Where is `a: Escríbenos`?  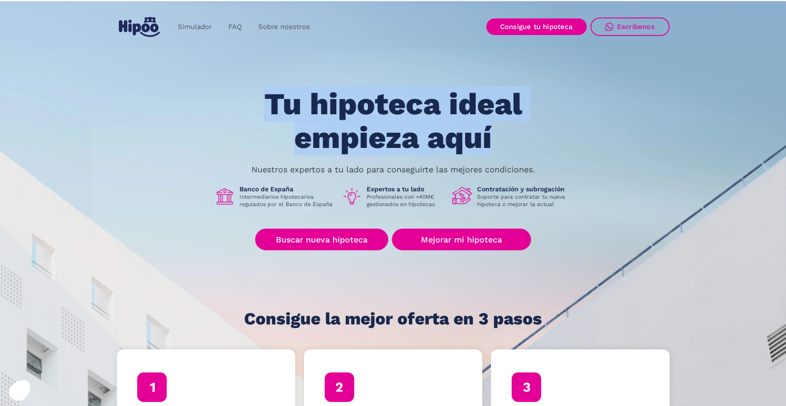 a: Escríbenos is located at coordinates (630, 27).